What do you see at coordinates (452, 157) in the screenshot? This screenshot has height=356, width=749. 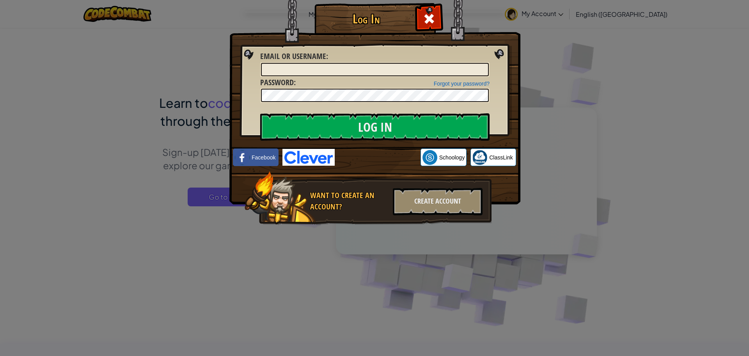 I see `span: Schoology` at bounding box center [452, 157].